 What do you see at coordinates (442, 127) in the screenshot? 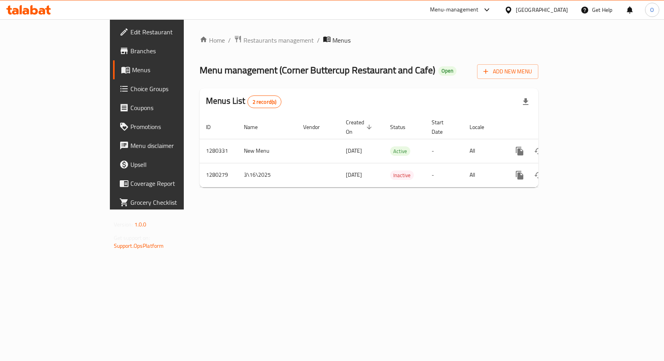
I see `span: Start Date` at bounding box center [442, 127].